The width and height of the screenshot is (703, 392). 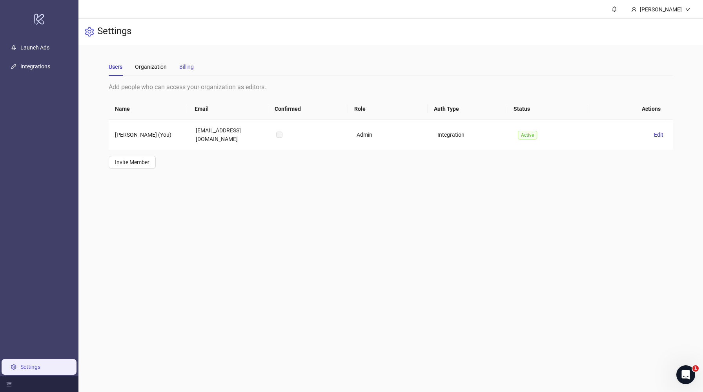 I want to click on th: Auth Type, so click(x=467, y=109).